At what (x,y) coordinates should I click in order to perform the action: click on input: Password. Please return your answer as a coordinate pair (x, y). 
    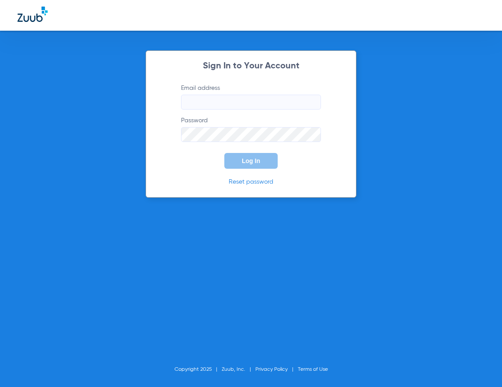
    Looking at the image, I should click on (251, 134).